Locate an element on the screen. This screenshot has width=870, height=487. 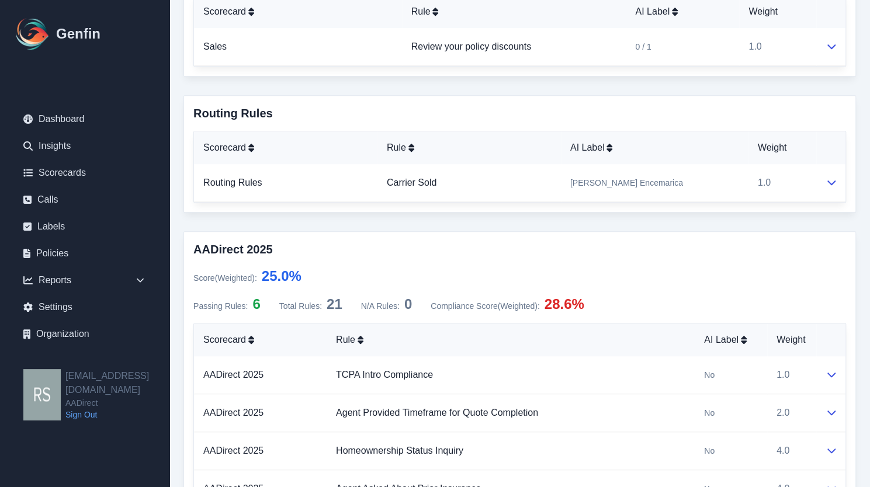
span: AADirect is located at coordinates (117, 403).